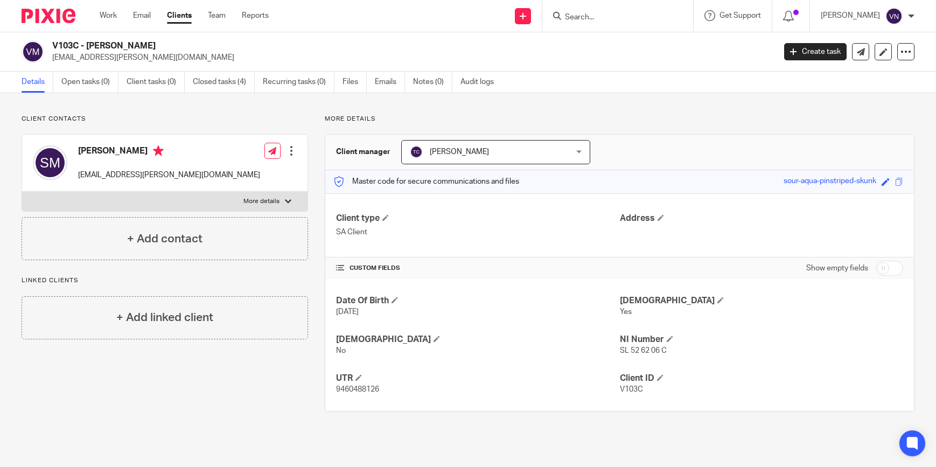 The height and width of the screenshot is (467, 936). Describe the element at coordinates (815, 52) in the screenshot. I see `a: Create task` at that location.